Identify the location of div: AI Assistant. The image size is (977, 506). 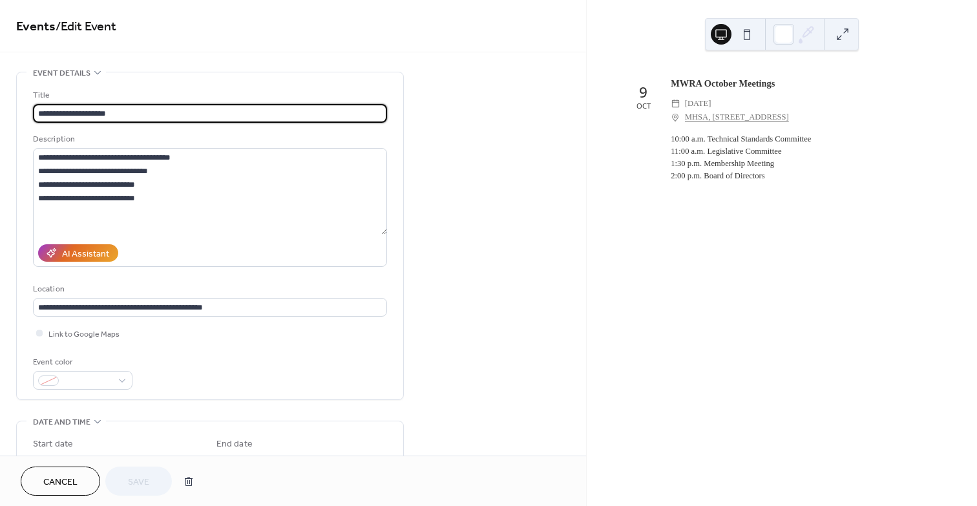
(85, 254).